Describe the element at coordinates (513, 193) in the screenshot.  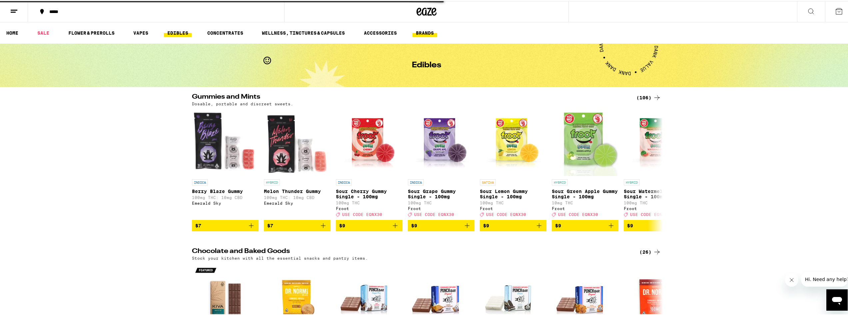
I see `p: Sour Lemon Gummy Single - 100mg` at that location.